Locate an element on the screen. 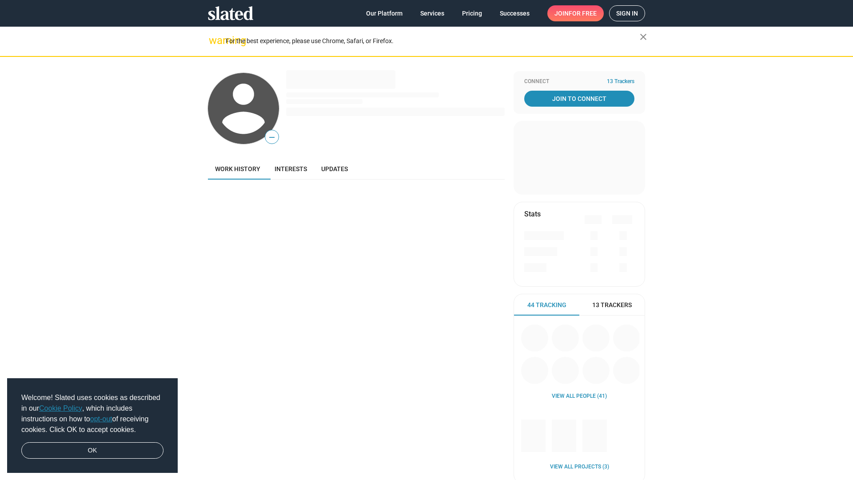 The height and width of the screenshot is (480, 853). span: Interests is located at coordinates (290, 169).